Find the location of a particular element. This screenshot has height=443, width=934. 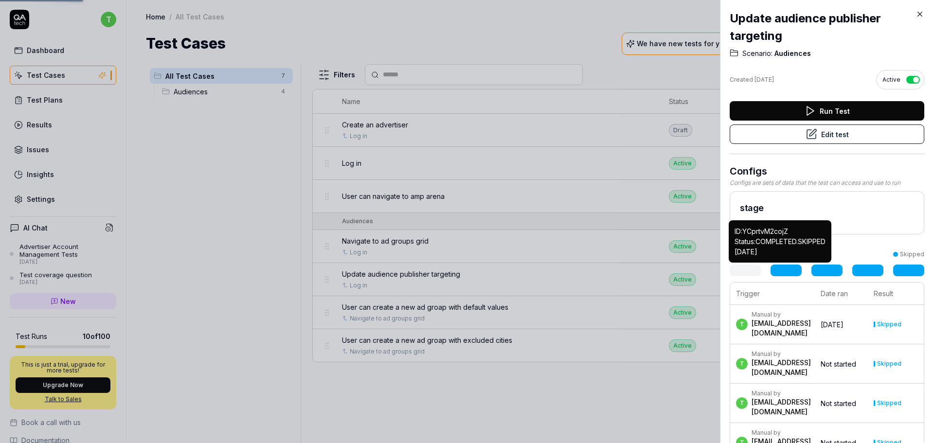

span: Scenario: is located at coordinates (757, 54).